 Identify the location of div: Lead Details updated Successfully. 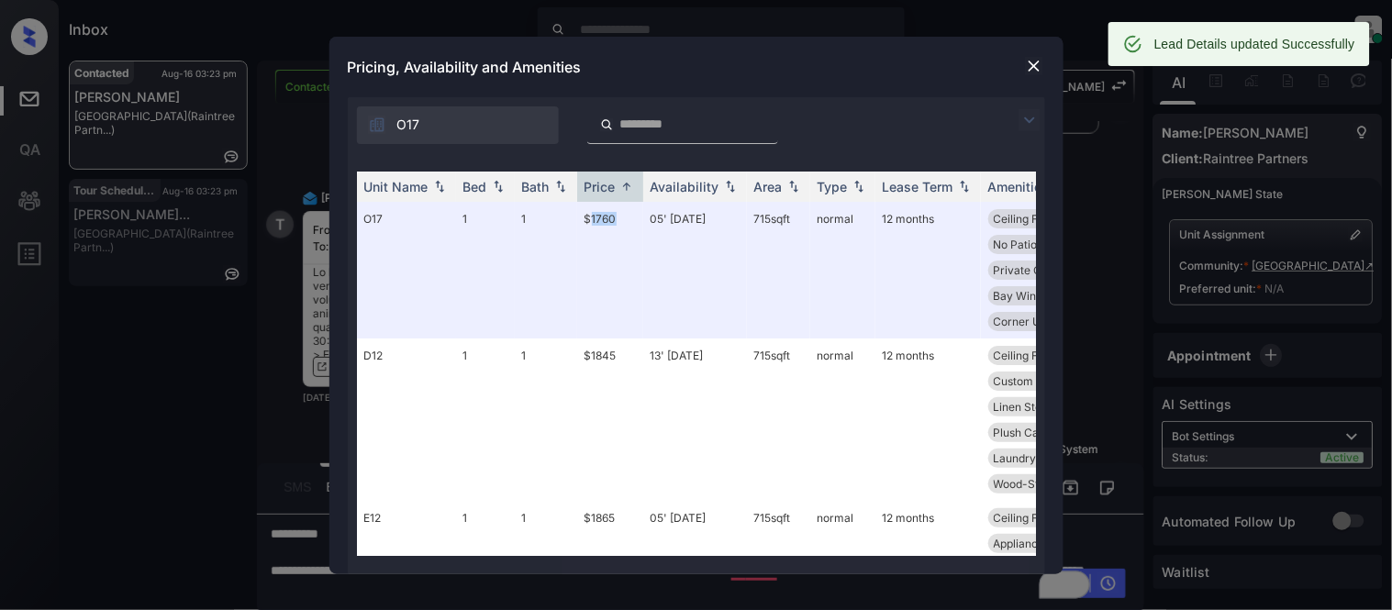
(1255, 44).